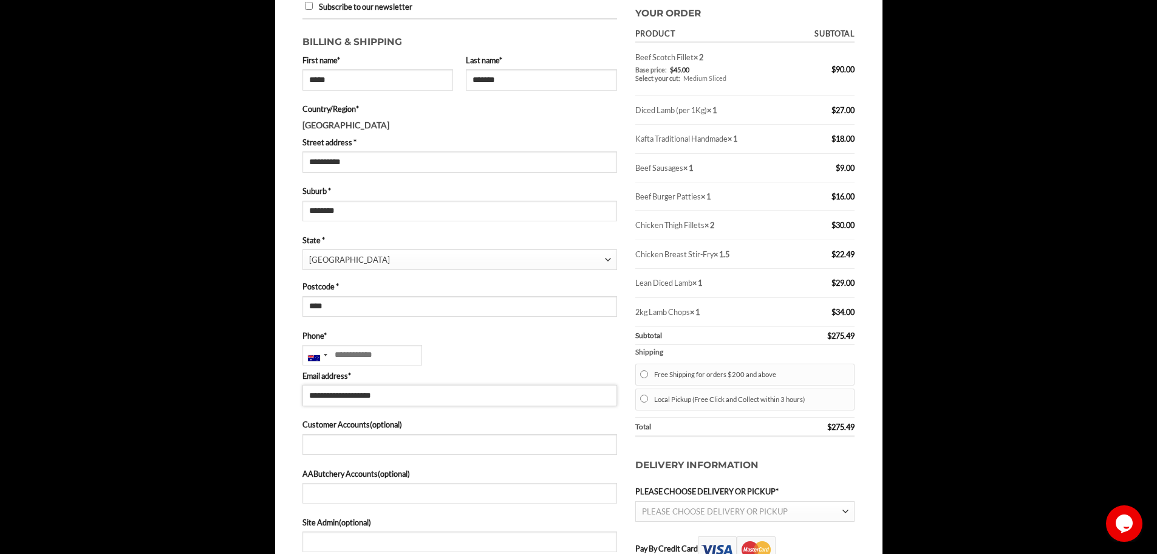 Image resolution: width=1157 pixels, height=554 pixels. I want to click on td: Diced Lamb (per 1Kg), so click(713, 110).